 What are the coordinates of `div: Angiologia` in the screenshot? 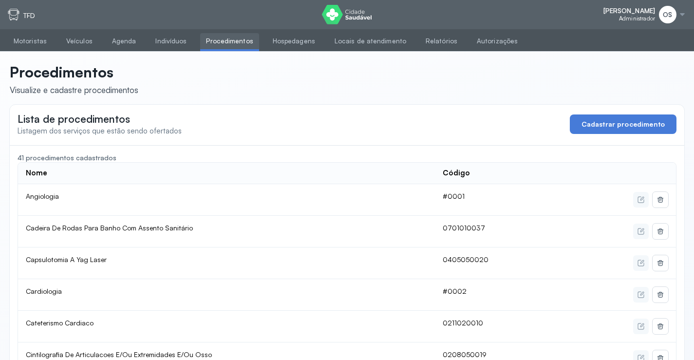 It's located at (227, 196).